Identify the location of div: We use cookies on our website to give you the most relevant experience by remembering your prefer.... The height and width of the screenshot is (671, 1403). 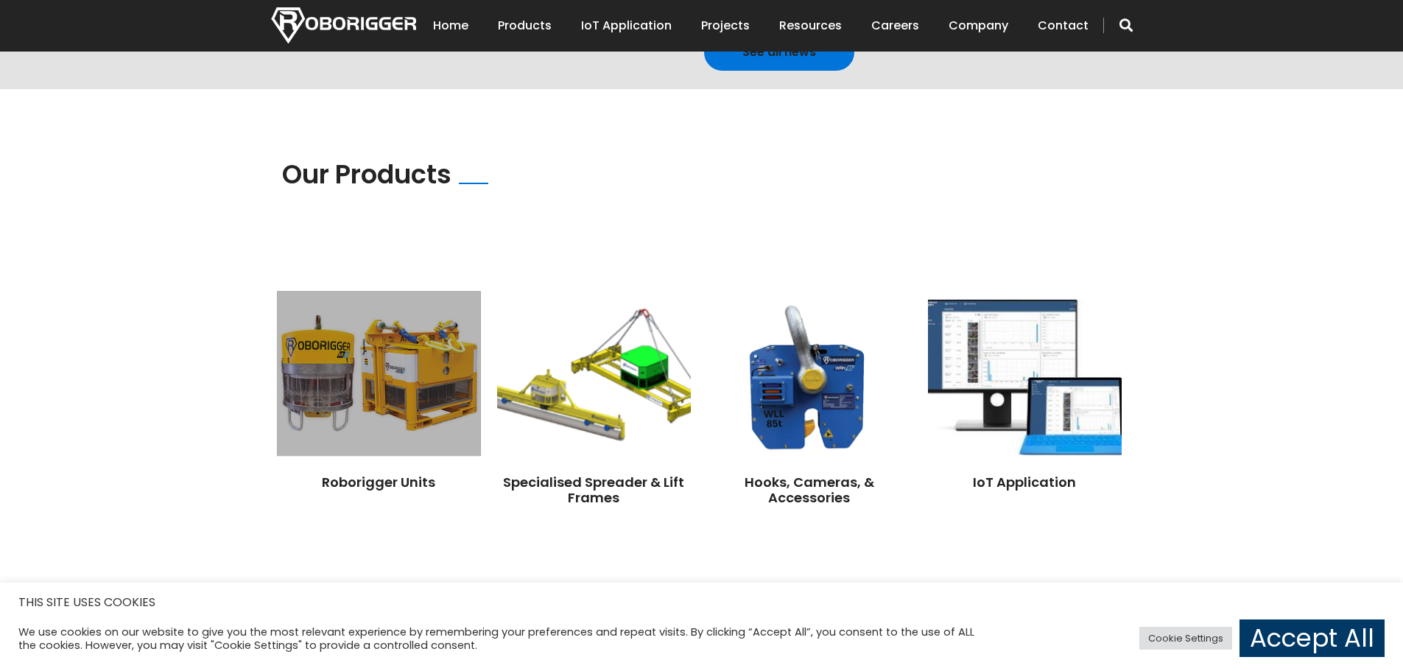
(497, 639).